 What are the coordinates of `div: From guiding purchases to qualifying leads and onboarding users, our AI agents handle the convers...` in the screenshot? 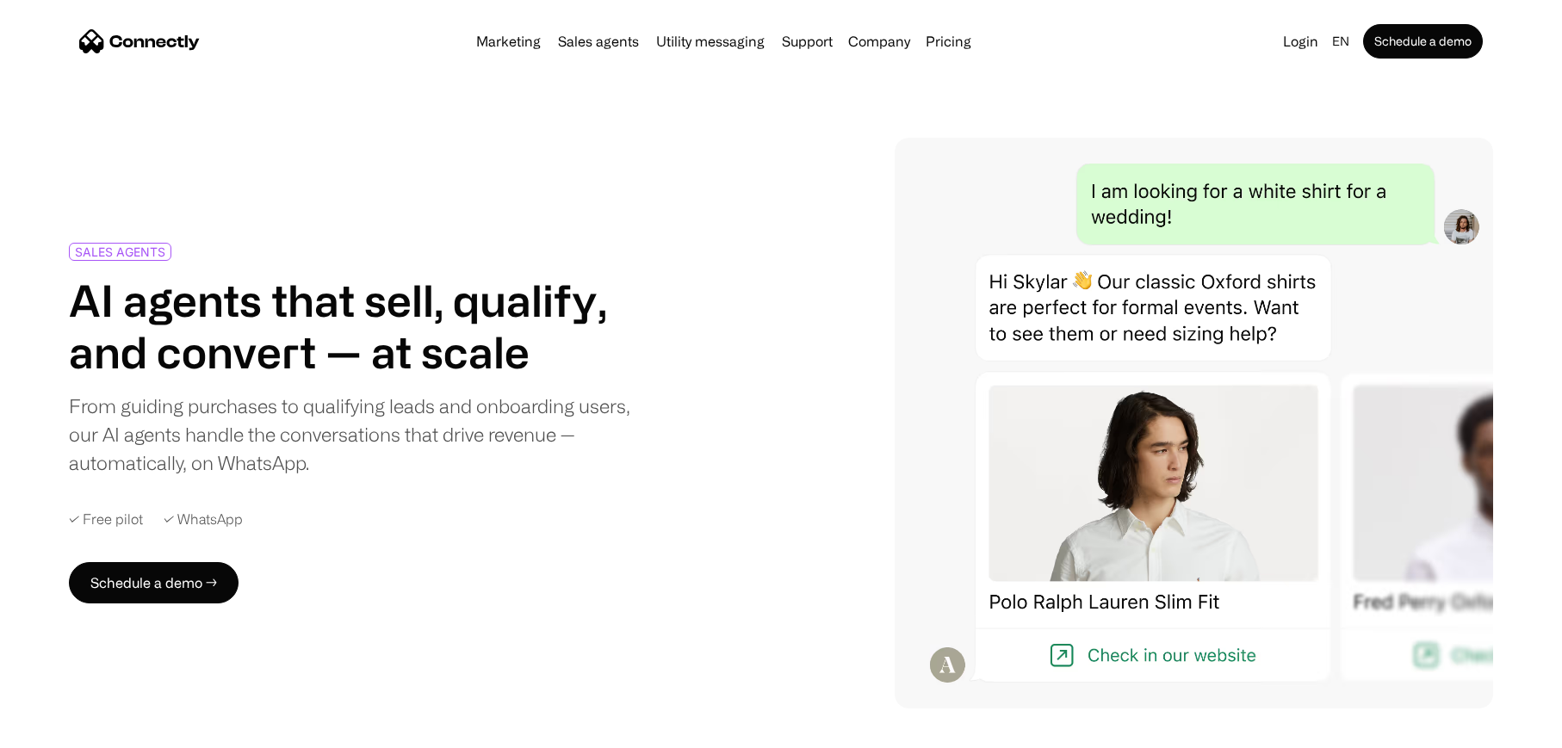 It's located at (351, 434).